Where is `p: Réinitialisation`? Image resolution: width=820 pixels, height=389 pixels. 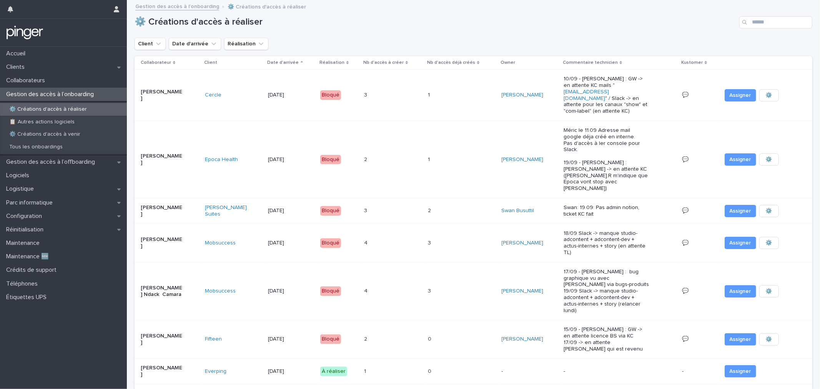 p: Réinitialisation is located at coordinates (26, 229).